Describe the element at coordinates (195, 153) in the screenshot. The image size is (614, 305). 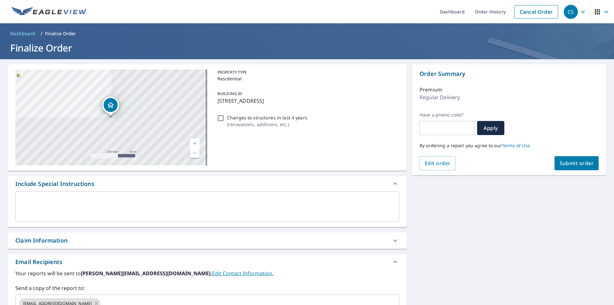
I see `a: Current Level 17, Zoom Out` at that location.